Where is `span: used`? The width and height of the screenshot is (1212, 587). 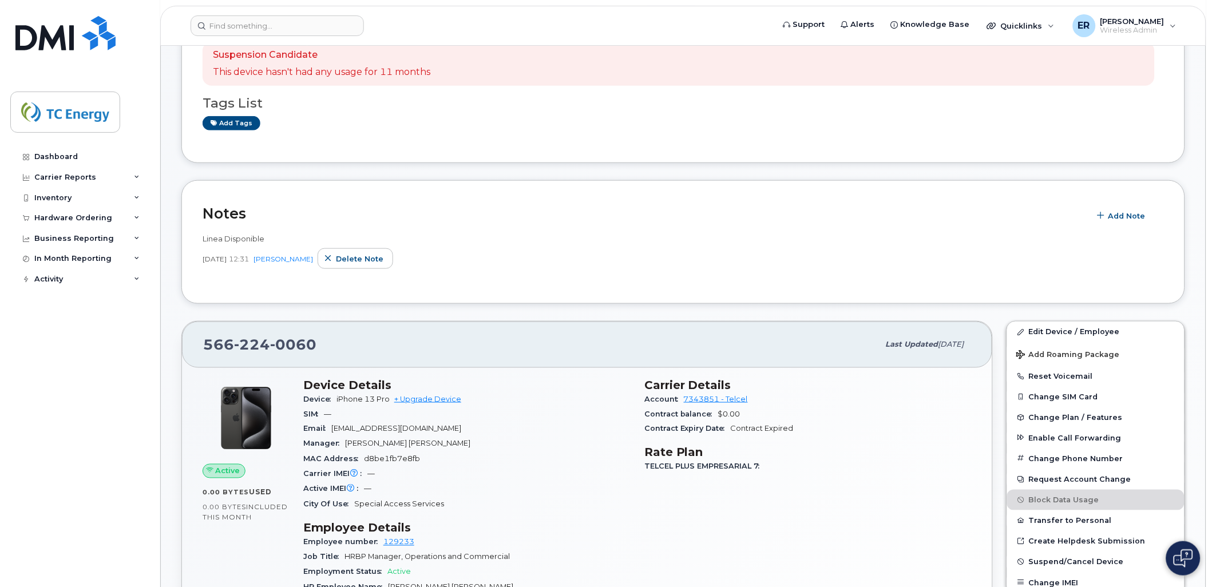 span: used is located at coordinates (260, 492).